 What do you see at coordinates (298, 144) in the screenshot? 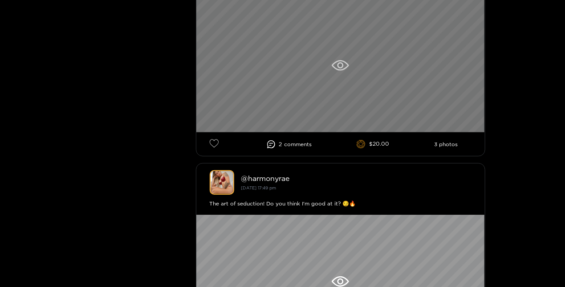
I see `span: comment s` at bounding box center [298, 144].